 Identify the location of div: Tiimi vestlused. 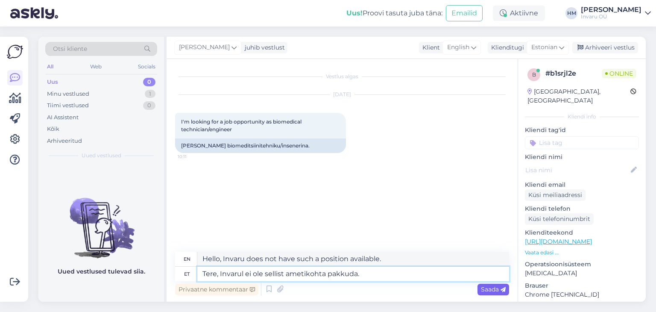
(68, 105).